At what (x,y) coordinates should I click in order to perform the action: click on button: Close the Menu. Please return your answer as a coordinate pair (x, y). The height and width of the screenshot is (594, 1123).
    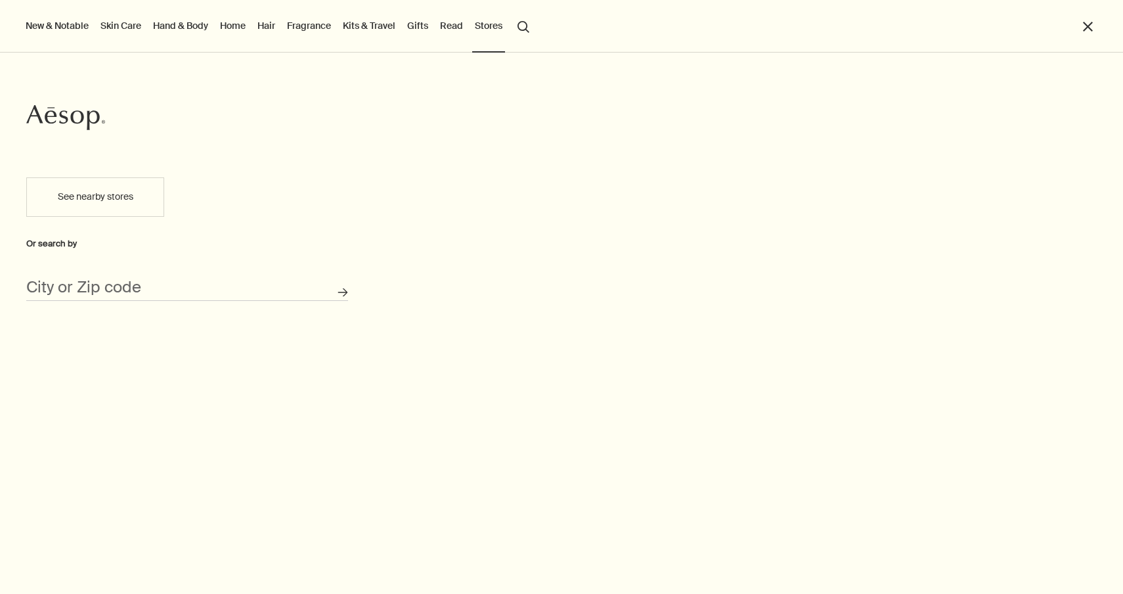
    Looking at the image, I should click on (1088, 26).